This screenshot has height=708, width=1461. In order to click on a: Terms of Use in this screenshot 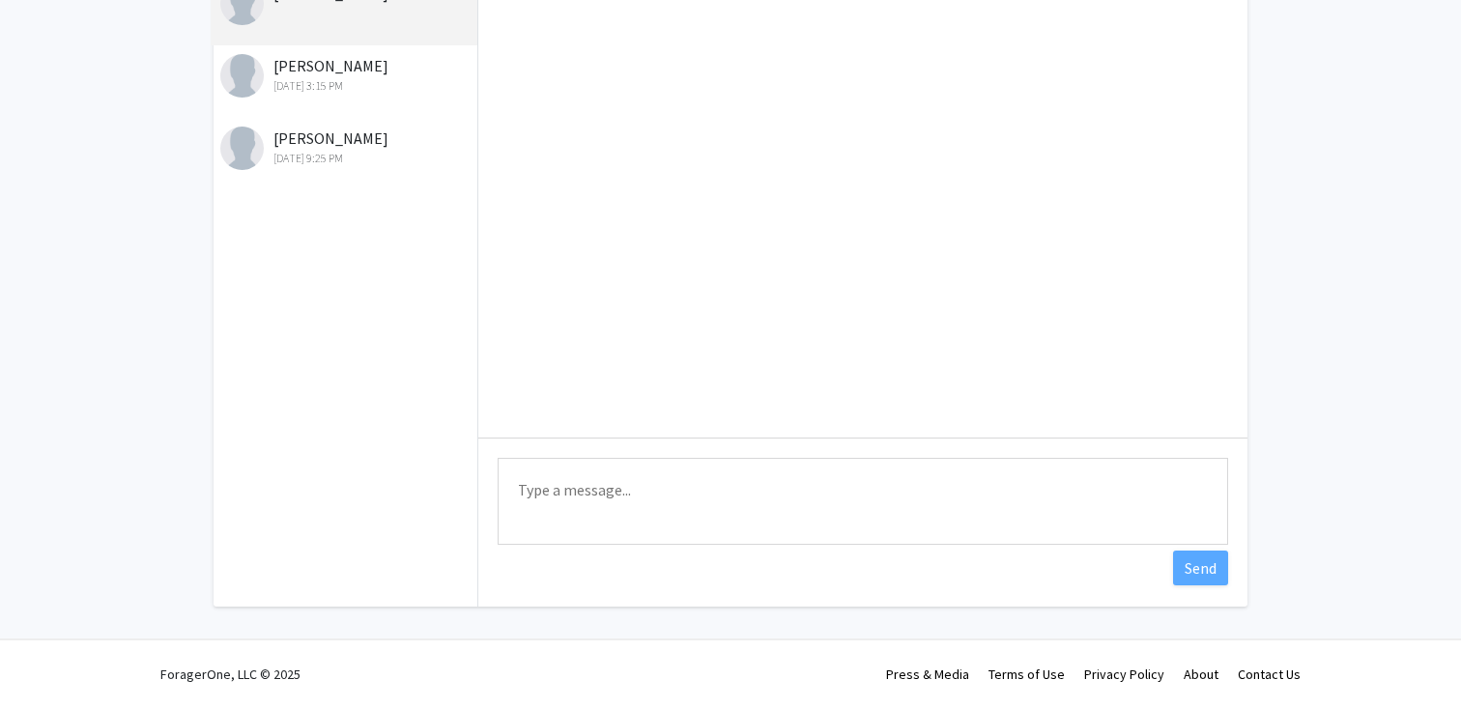, I will do `click(1026, 674)`.